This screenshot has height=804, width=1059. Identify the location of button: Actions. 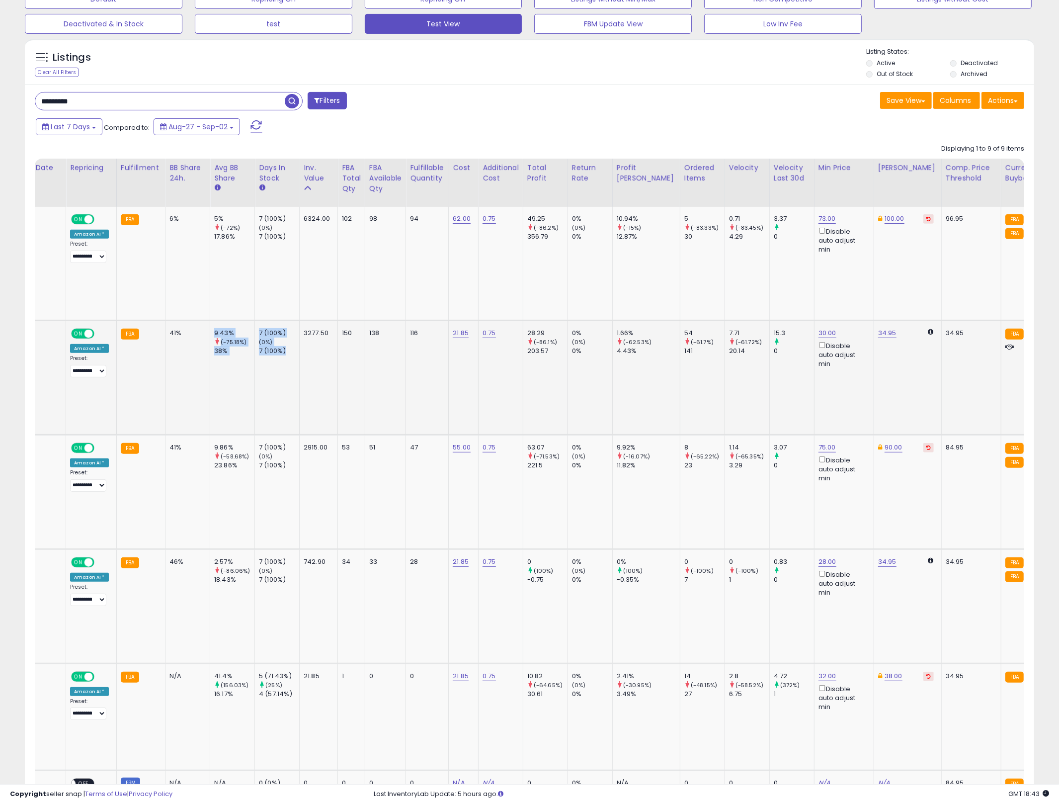
(1003, 100).